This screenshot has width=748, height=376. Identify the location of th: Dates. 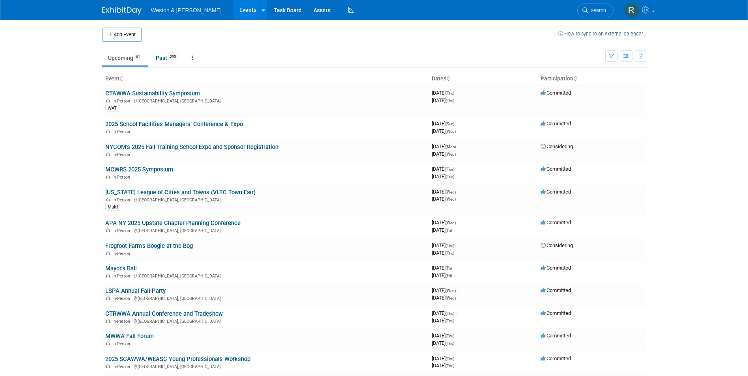
(483, 79).